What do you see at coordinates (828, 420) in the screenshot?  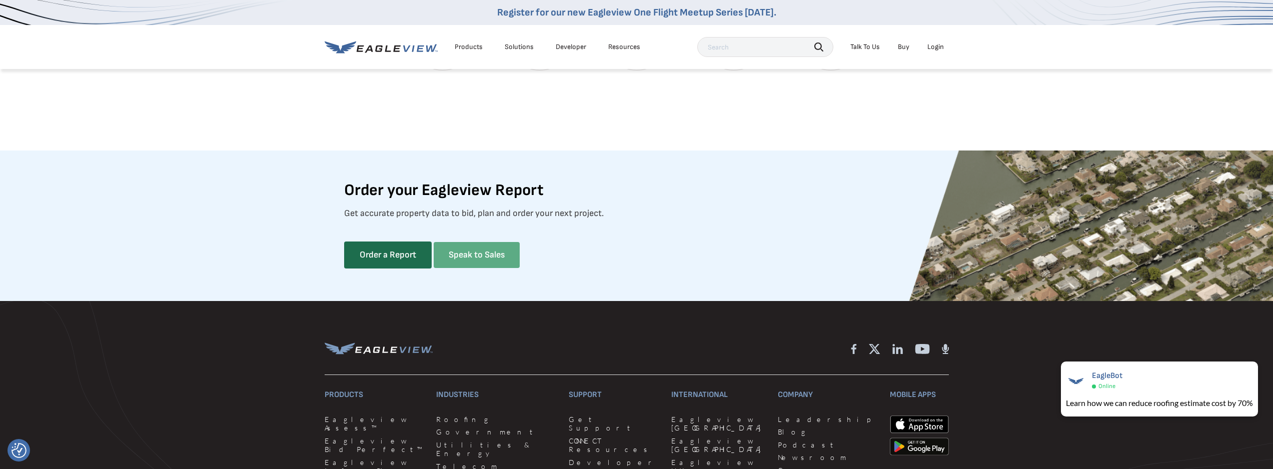 I see `a: Leadership` at bounding box center [828, 420].